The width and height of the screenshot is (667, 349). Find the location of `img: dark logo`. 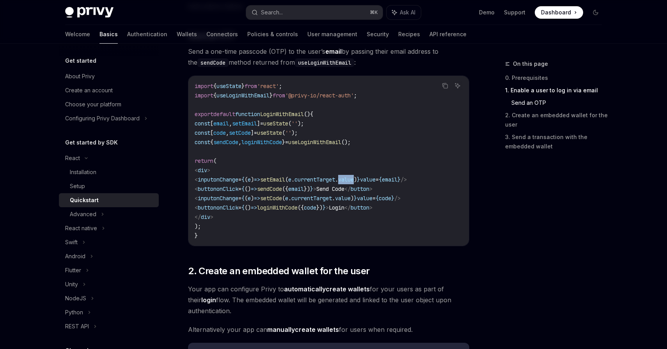

img: dark logo is located at coordinates (89, 12).